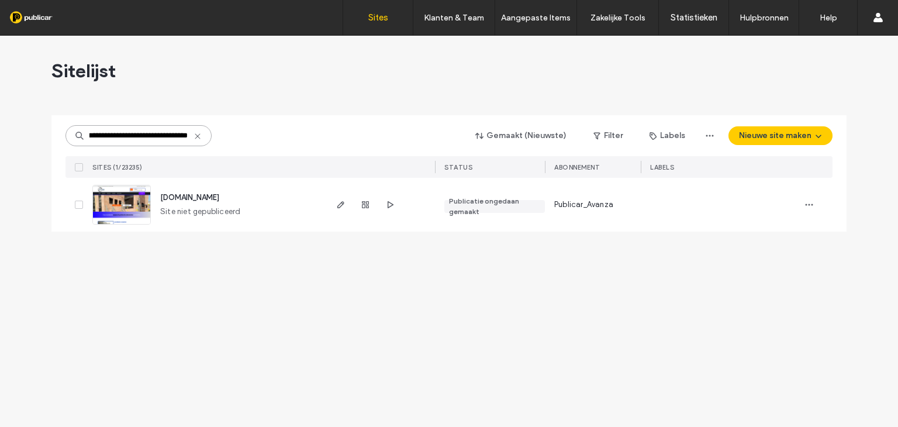 Image resolution: width=898 pixels, height=427 pixels. I want to click on label: Sites, so click(378, 18).